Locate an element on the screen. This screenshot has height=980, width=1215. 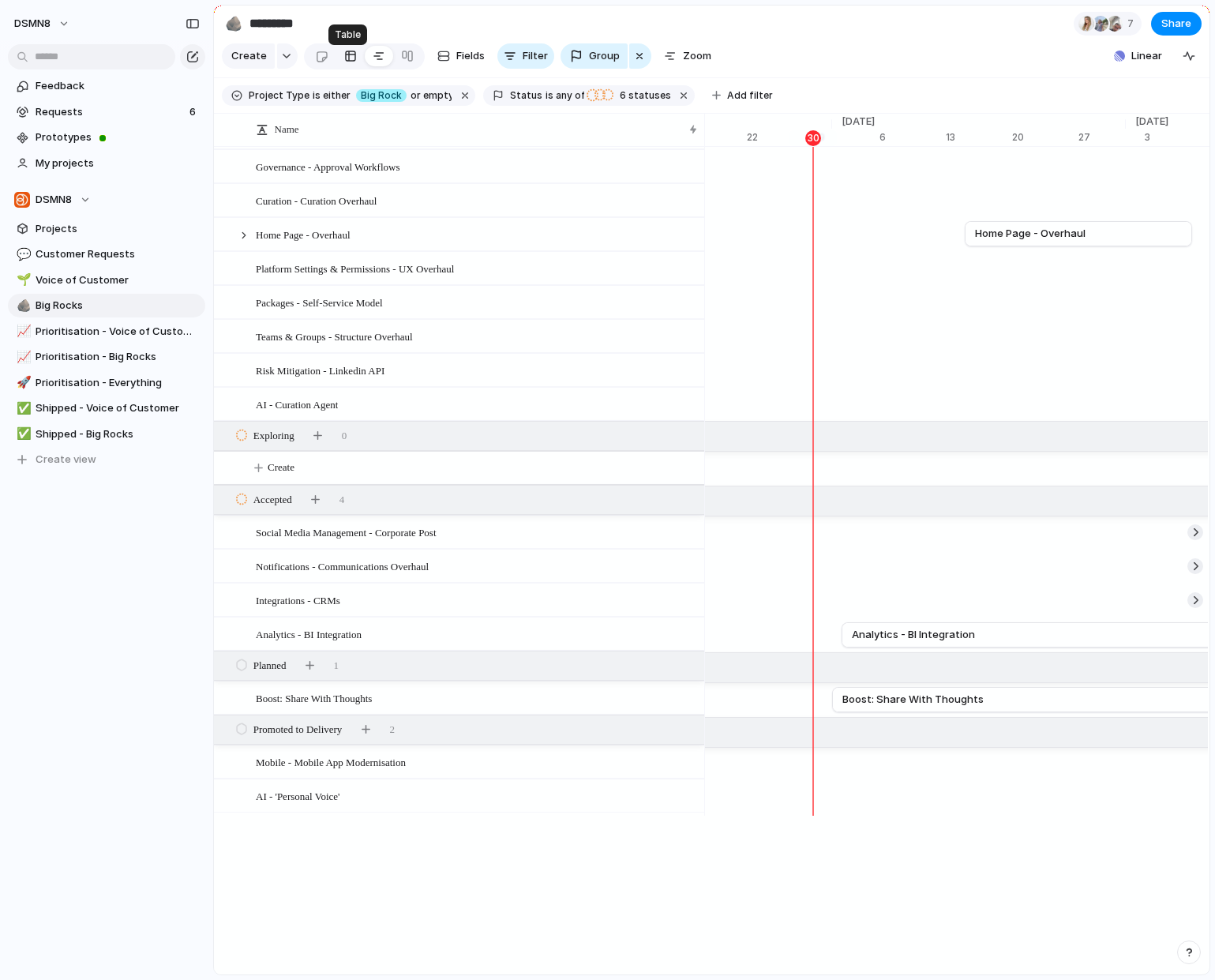
button: Big Rockor empty is located at coordinates (404, 95).